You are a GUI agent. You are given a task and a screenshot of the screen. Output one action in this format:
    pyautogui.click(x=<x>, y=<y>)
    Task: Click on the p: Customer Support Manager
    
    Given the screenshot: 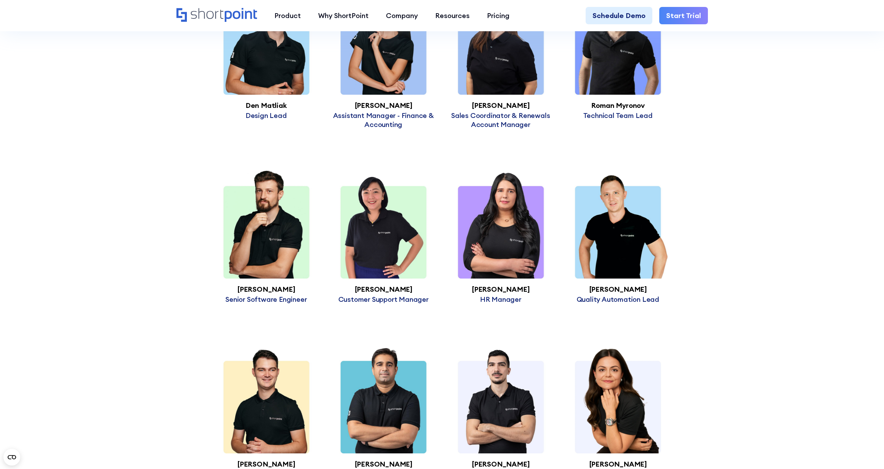 What is the action you would take?
    pyautogui.click(x=383, y=300)
    